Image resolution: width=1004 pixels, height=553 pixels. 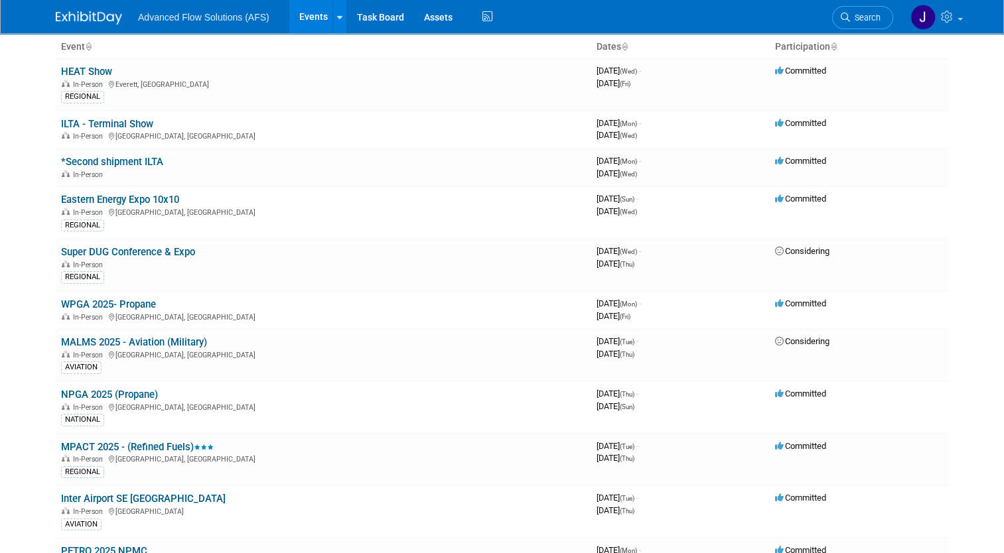 I want to click on a: Sort by Participation Type, so click(x=833, y=46).